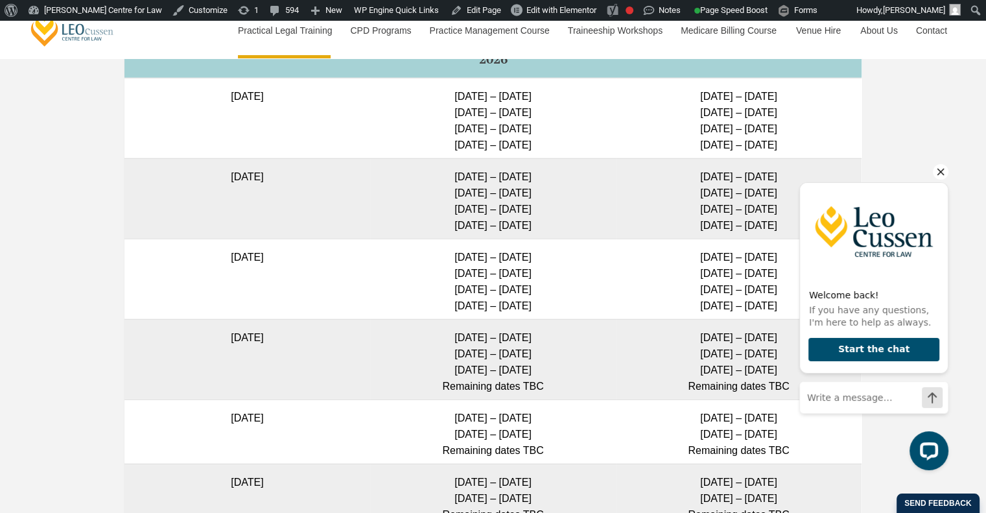 The width and height of the screenshot is (986, 513). What do you see at coordinates (140, 292) in the screenshot?
I see `button: Open LiveChat chat widget` at bounding box center [140, 292].